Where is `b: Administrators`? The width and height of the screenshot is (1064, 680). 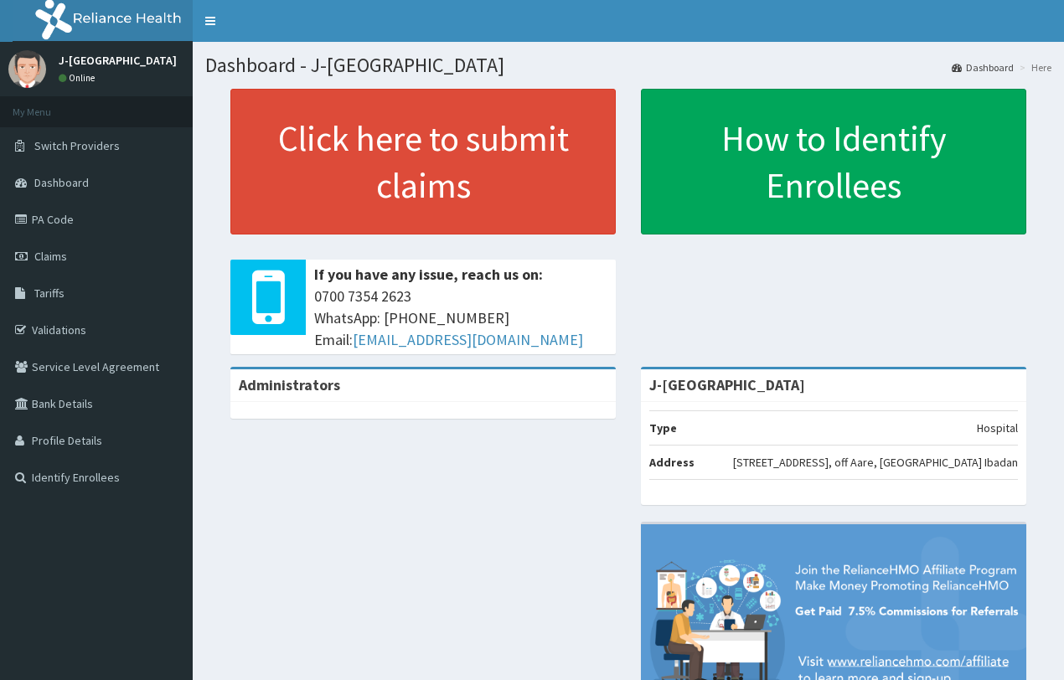 b: Administrators is located at coordinates (289, 384).